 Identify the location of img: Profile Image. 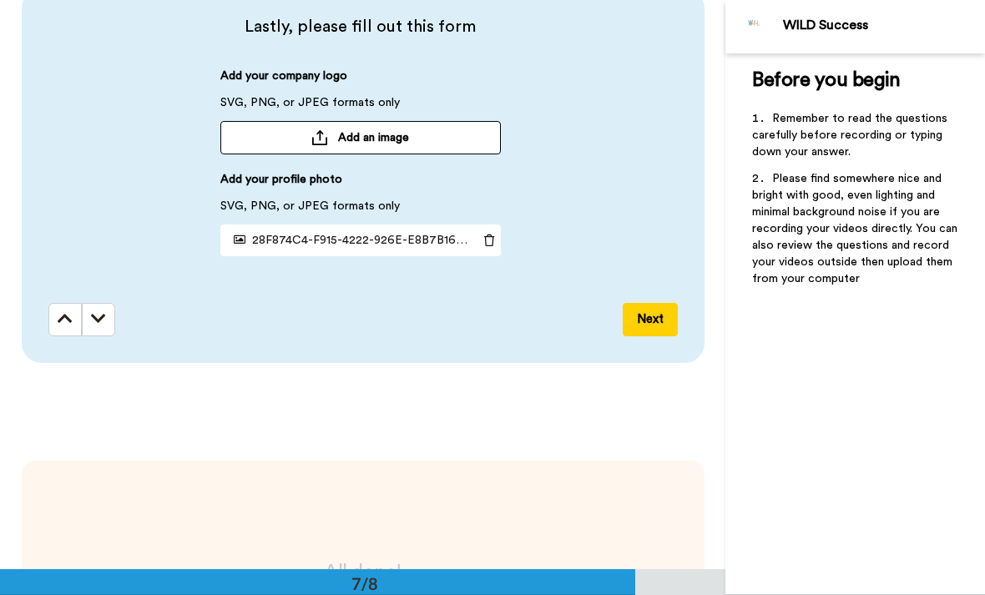
(754, 27).